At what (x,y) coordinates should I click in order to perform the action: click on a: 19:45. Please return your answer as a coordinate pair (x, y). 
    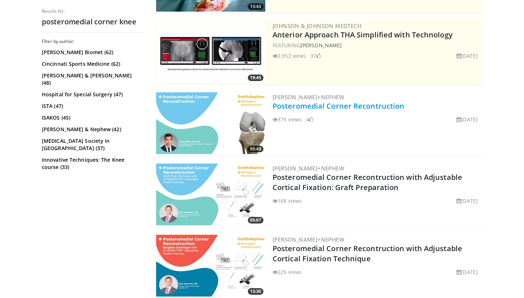
    Looking at the image, I should click on (211, 52).